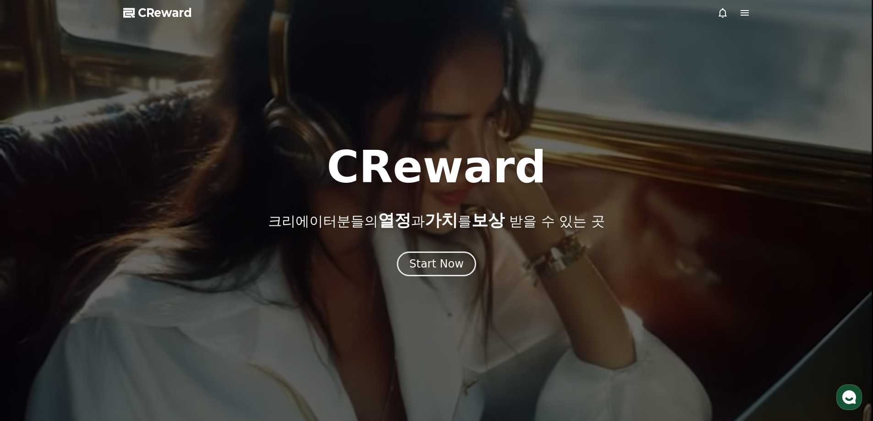  What do you see at coordinates (436, 264) in the screenshot?
I see `div: Start Now` at bounding box center [436, 264].